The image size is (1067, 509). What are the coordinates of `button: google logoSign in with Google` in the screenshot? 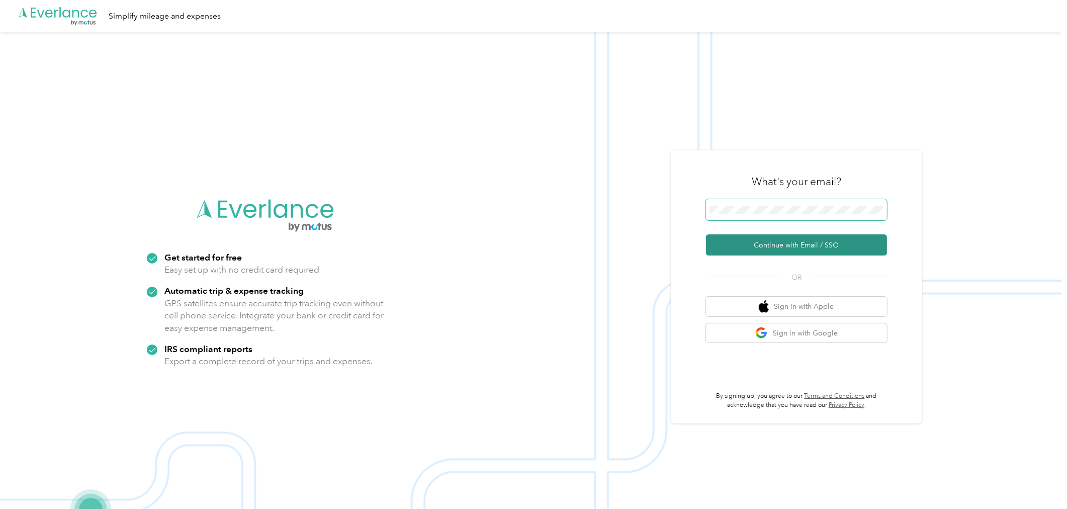 It's located at (797, 333).